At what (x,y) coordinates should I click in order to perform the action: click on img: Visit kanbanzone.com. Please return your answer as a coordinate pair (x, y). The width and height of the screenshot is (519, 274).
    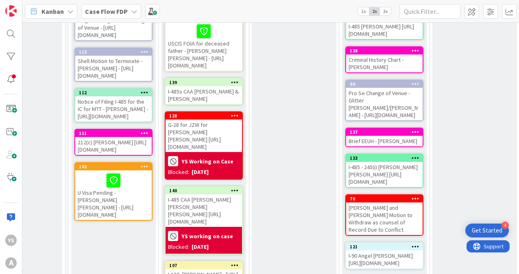
    Looking at the image, I should click on (11, 11).